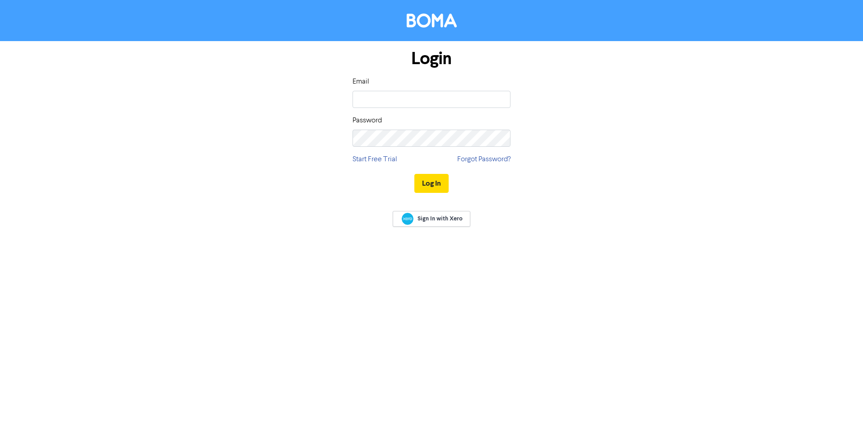 The image size is (863, 430). I want to click on img: Xero logo, so click(408, 218).